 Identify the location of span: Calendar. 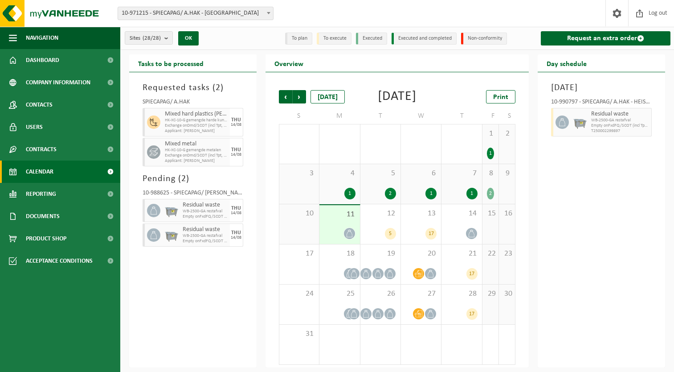
(40, 172).